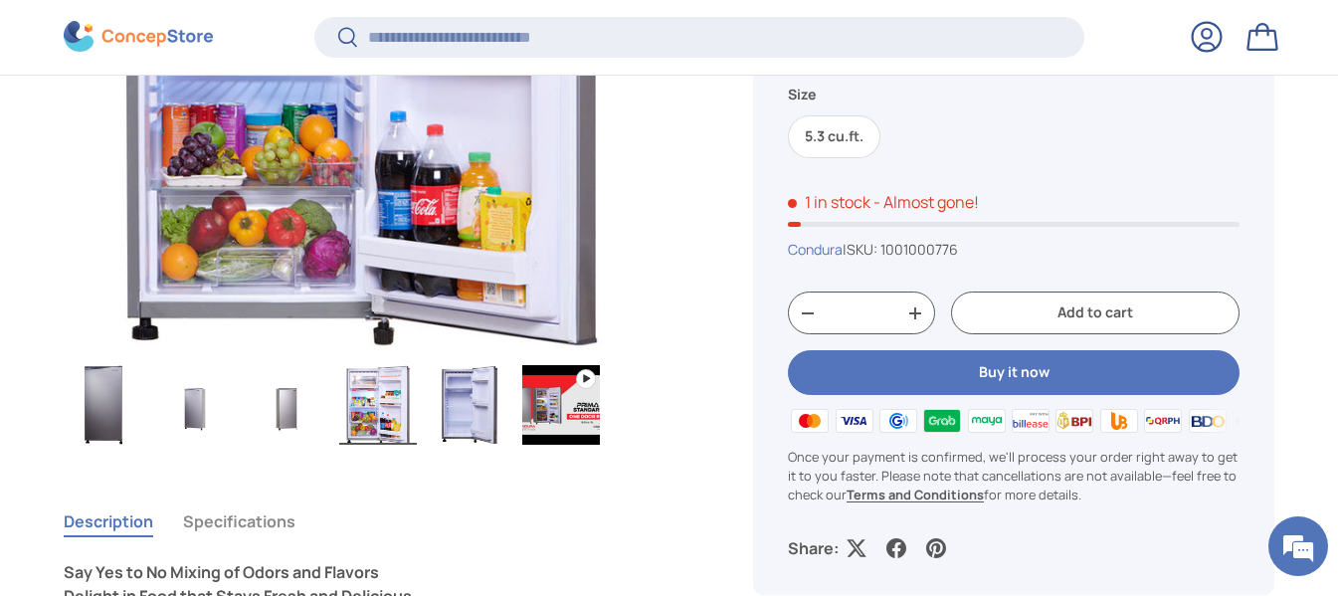  Describe the element at coordinates (1206, 421) in the screenshot. I see `img: bdo` at that location.